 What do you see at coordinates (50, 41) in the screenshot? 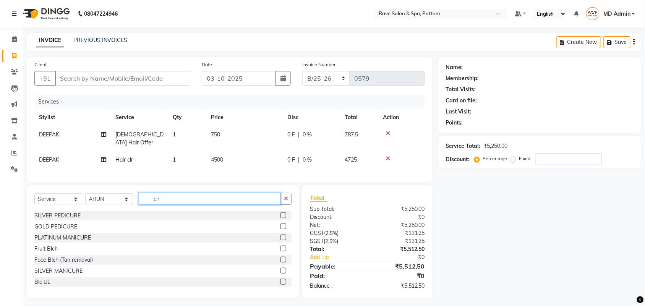
I see `a: INVOICE` at bounding box center [50, 41].